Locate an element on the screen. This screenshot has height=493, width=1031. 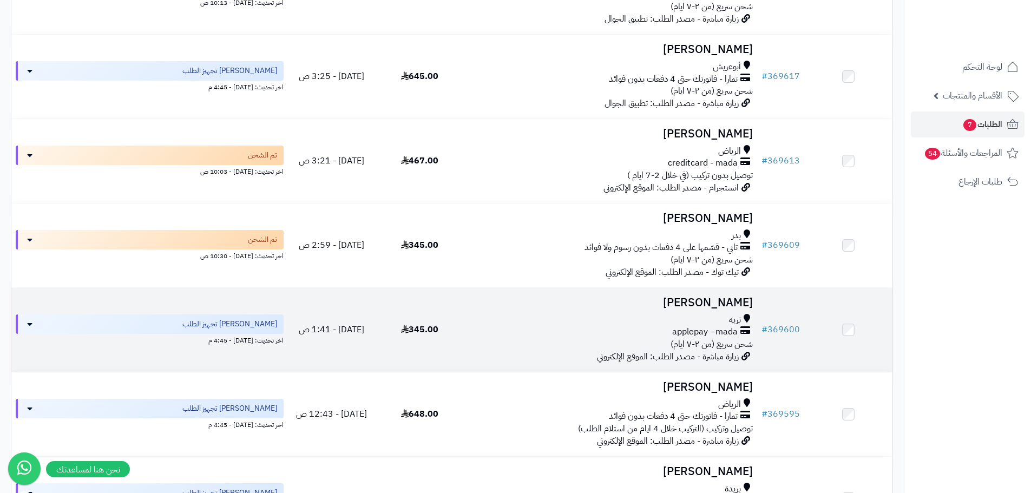
span: 648.00 is located at coordinates (420, 414).